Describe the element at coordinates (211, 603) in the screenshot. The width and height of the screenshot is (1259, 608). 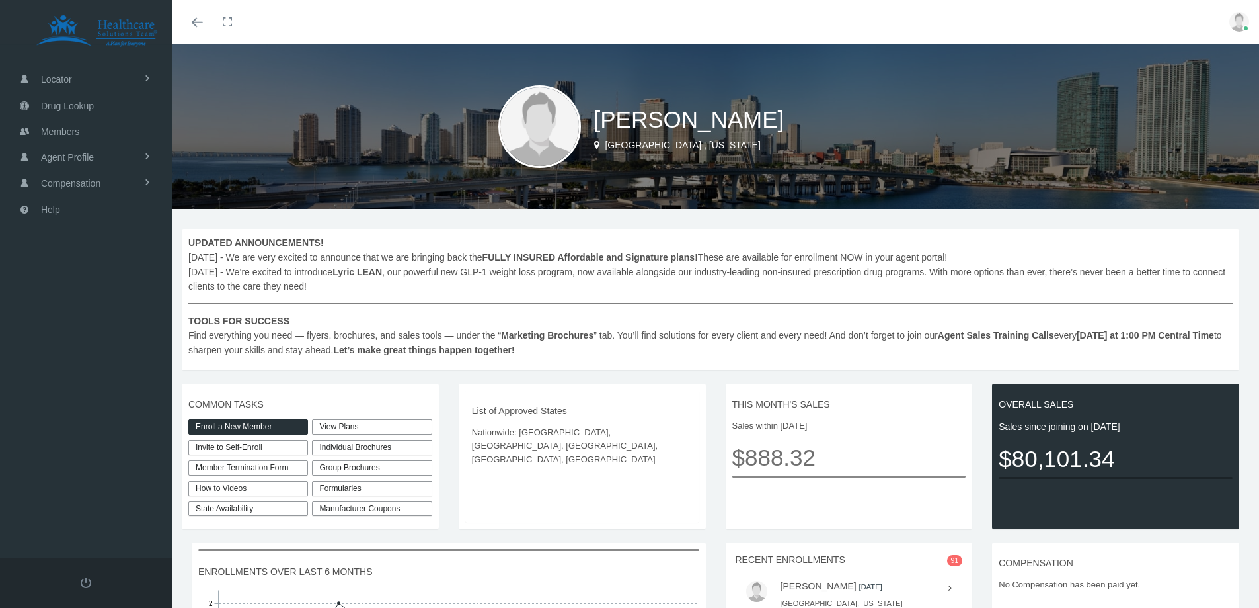
I see `tspan: 2` at that location.